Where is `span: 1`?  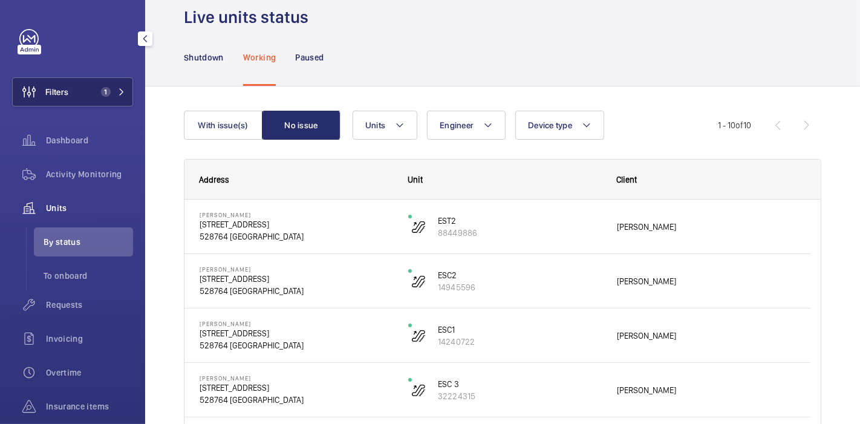 span: 1 is located at coordinates (106, 92).